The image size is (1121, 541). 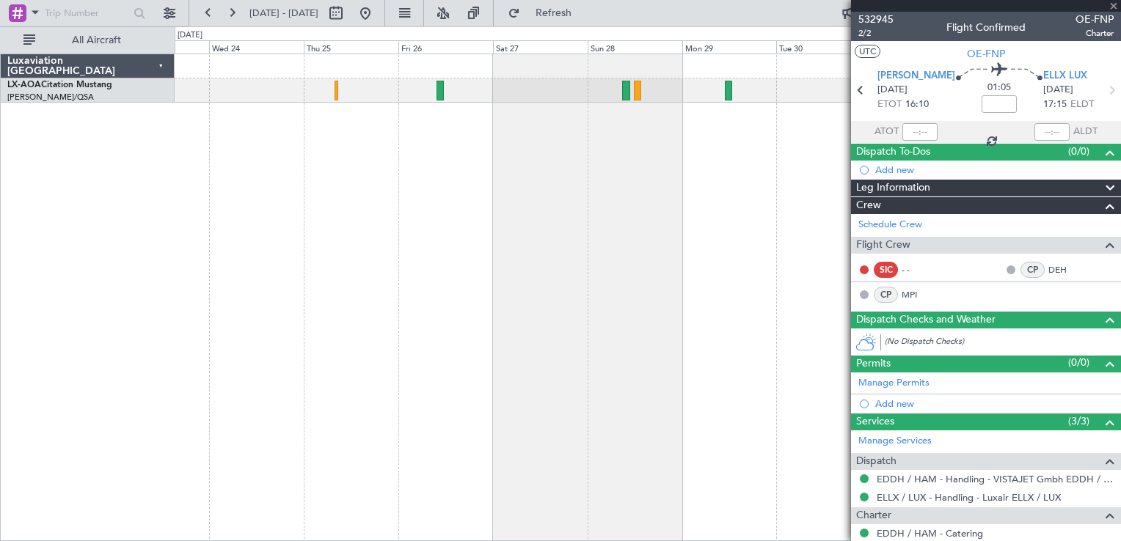 I want to click on a: Schedule Crew, so click(x=890, y=225).